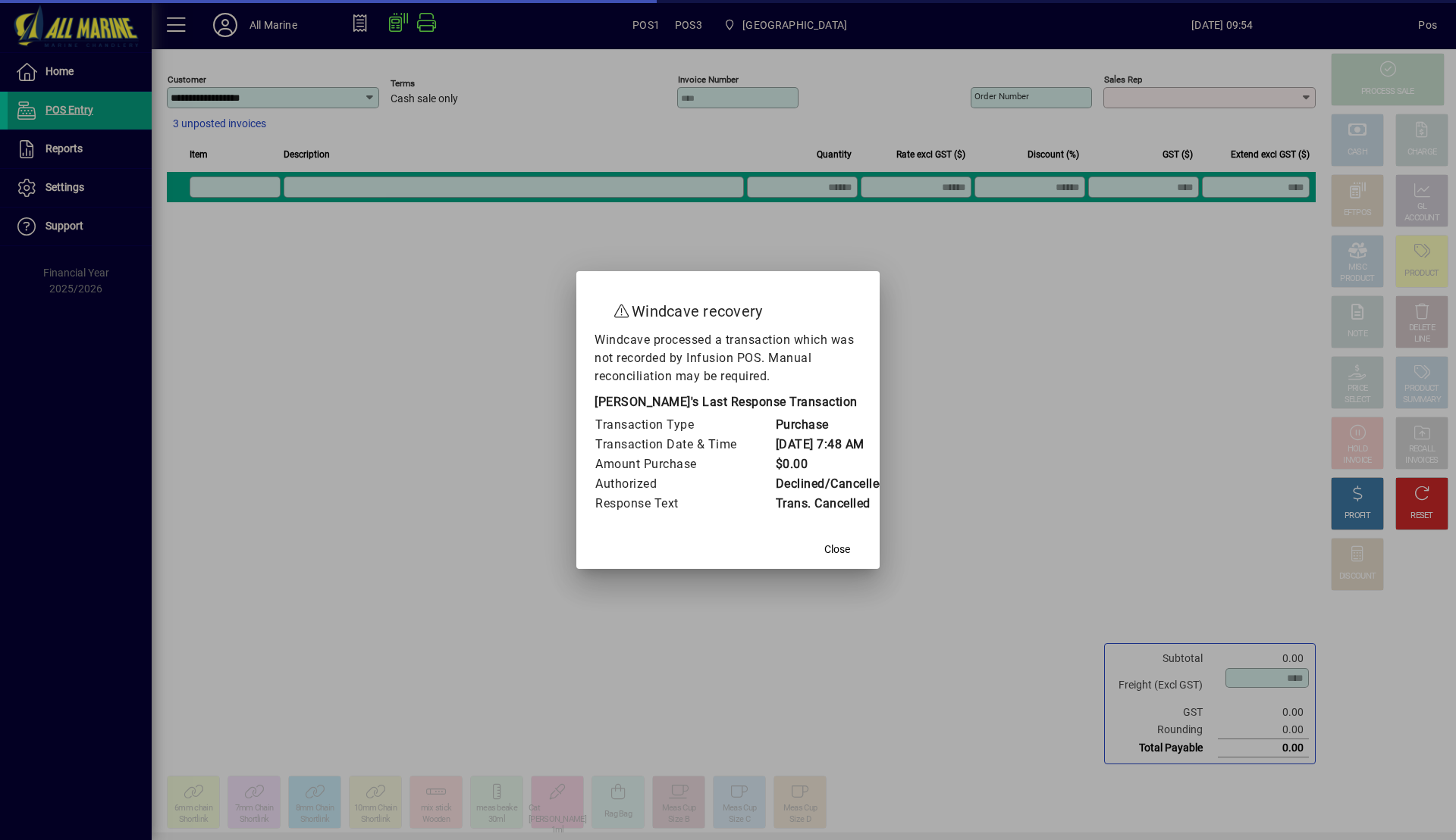  What do you see at coordinates (728, 422) in the screenshot?
I see `div: Windcave processed a transaction which was not recorded by Infusion POS. Manual reconciliation ma...` at bounding box center [728, 422].